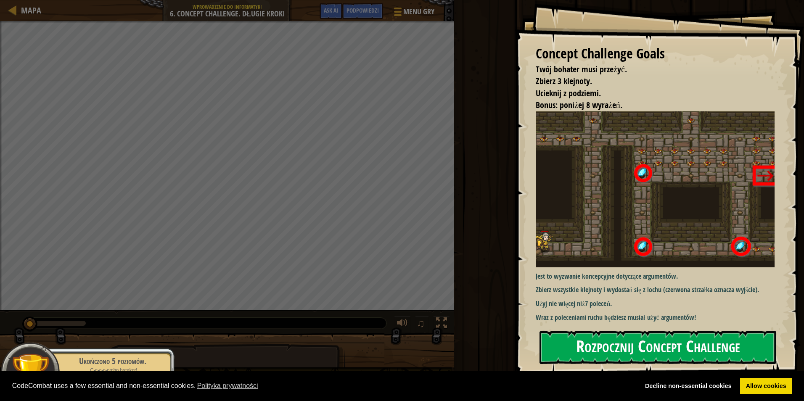 The height and width of the screenshot is (401, 804). Describe the element at coordinates (657, 347) in the screenshot. I see `button: Rozpocznij Concept Challenge` at that location.